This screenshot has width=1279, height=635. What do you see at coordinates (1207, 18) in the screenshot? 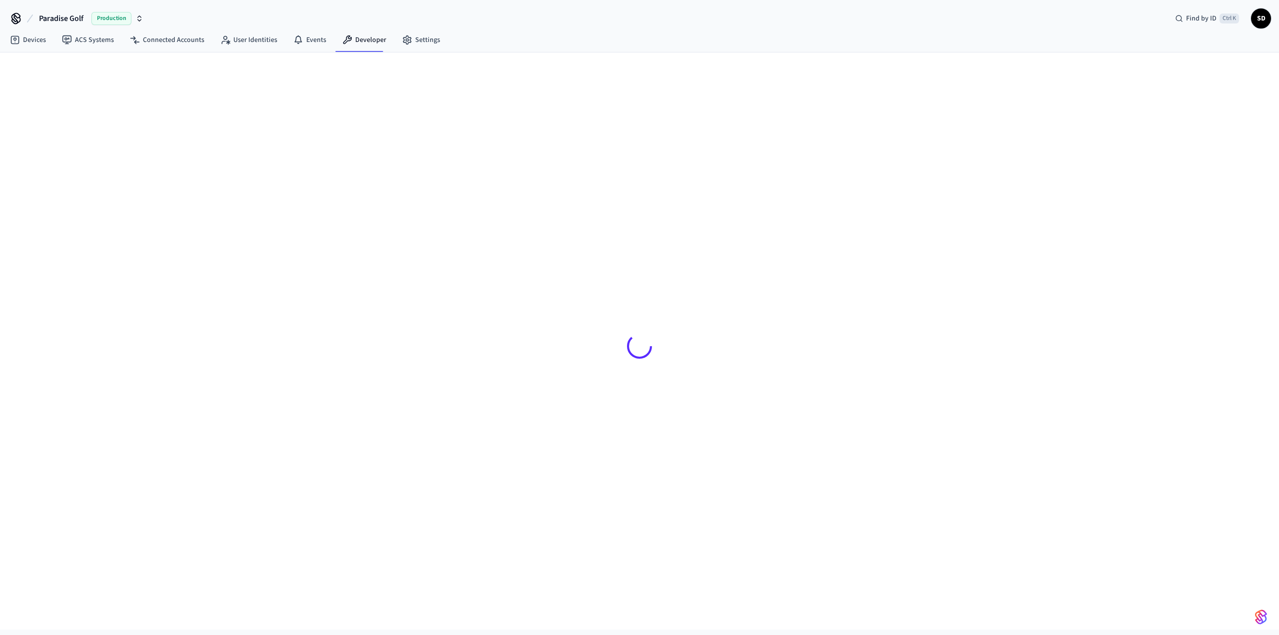
I see `div: Find by IDCtrl K` at bounding box center [1207, 18].